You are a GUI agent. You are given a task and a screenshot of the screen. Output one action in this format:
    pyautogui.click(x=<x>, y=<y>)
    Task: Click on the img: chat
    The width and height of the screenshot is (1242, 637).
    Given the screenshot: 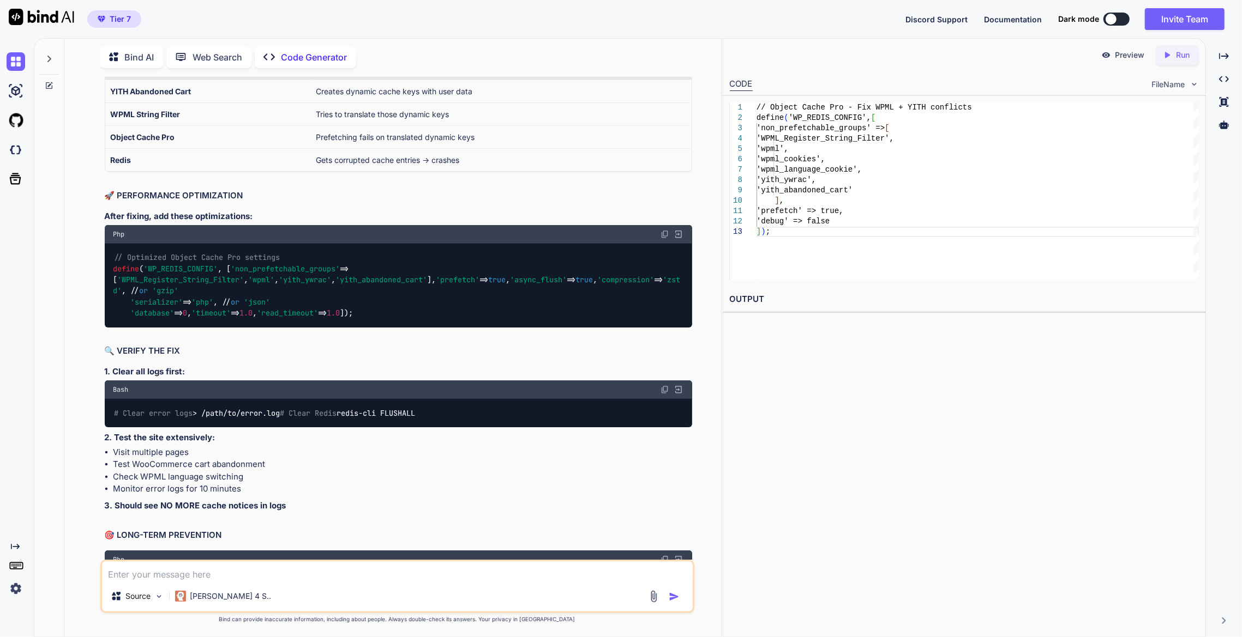 What is the action you would take?
    pyautogui.click(x=16, y=62)
    